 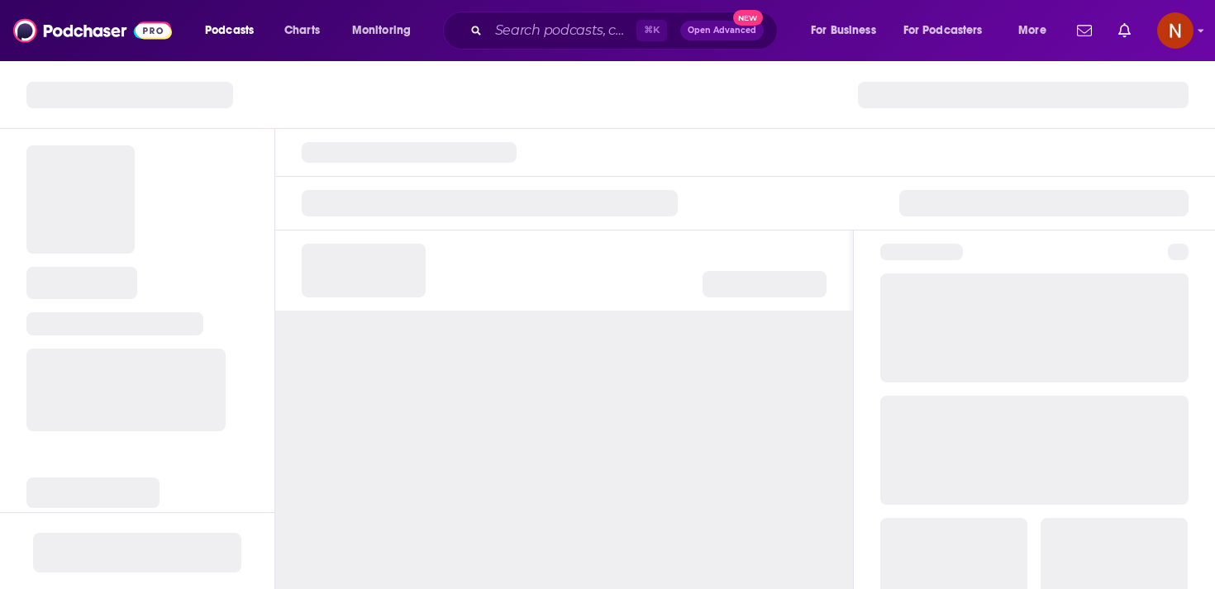 I want to click on span: New, so click(x=748, y=17).